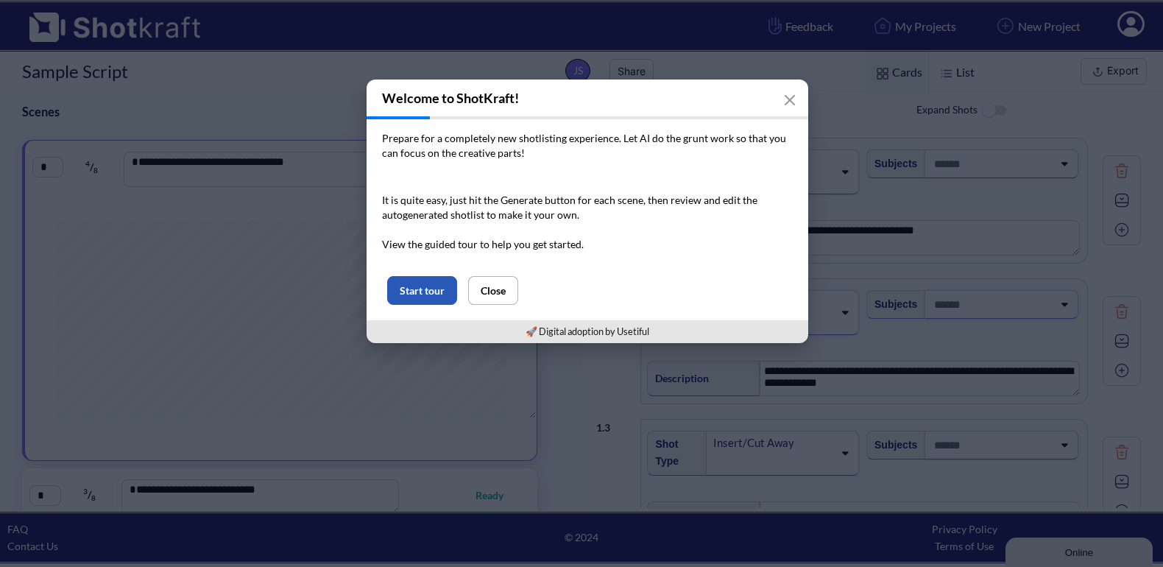 This screenshot has height=567, width=1163. What do you see at coordinates (587, 331) in the screenshot?
I see `a: 🚀 Digital adoption by Usetiful` at bounding box center [587, 331].